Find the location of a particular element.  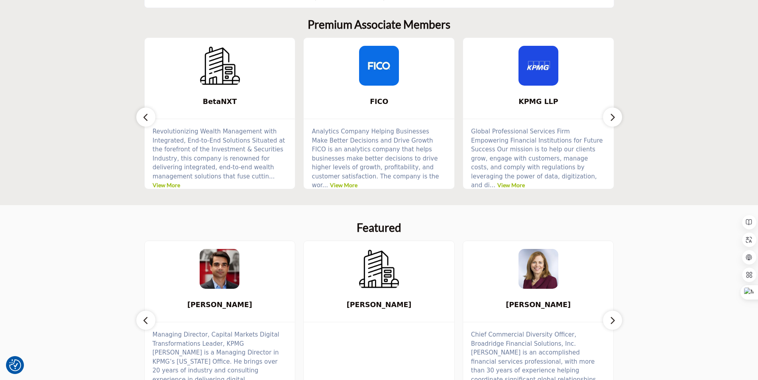

button: Consent Preferences is located at coordinates (15, 365).